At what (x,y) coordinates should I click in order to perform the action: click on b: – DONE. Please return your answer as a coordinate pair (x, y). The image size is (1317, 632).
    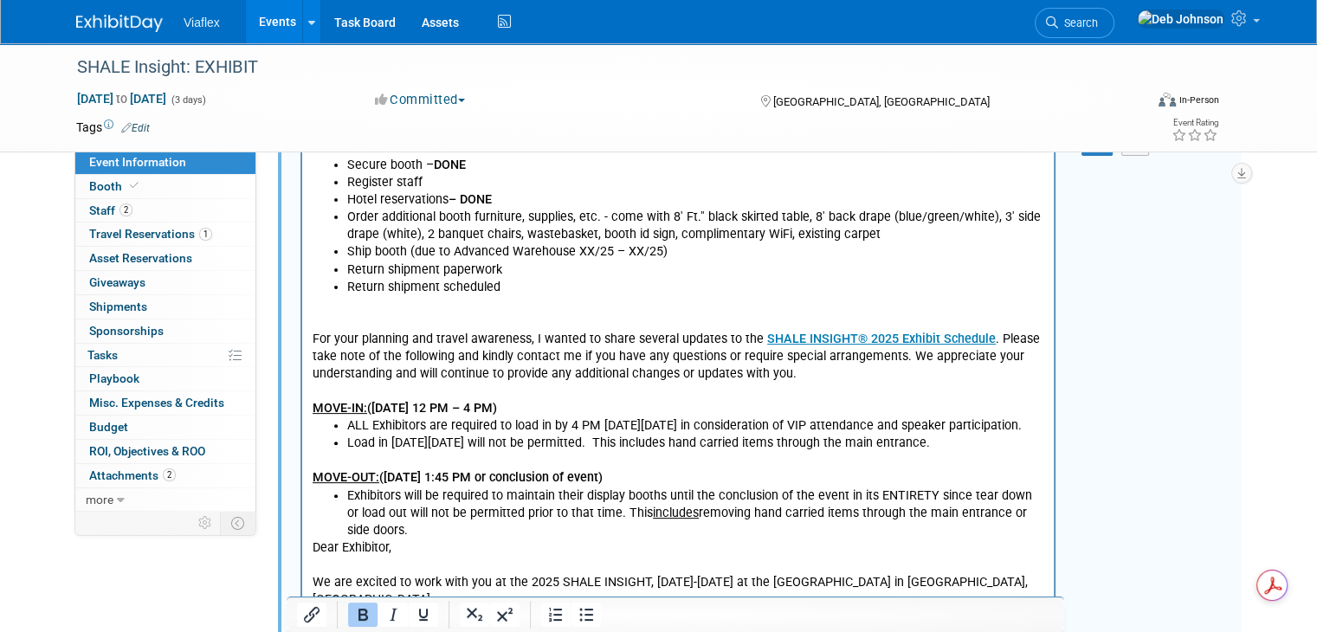
    Looking at the image, I should click on (168, 67).